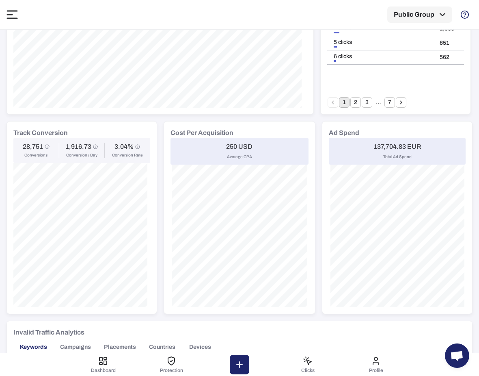  Describe the element at coordinates (390, 102) in the screenshot. I see `button: Go to page 7` at that location.